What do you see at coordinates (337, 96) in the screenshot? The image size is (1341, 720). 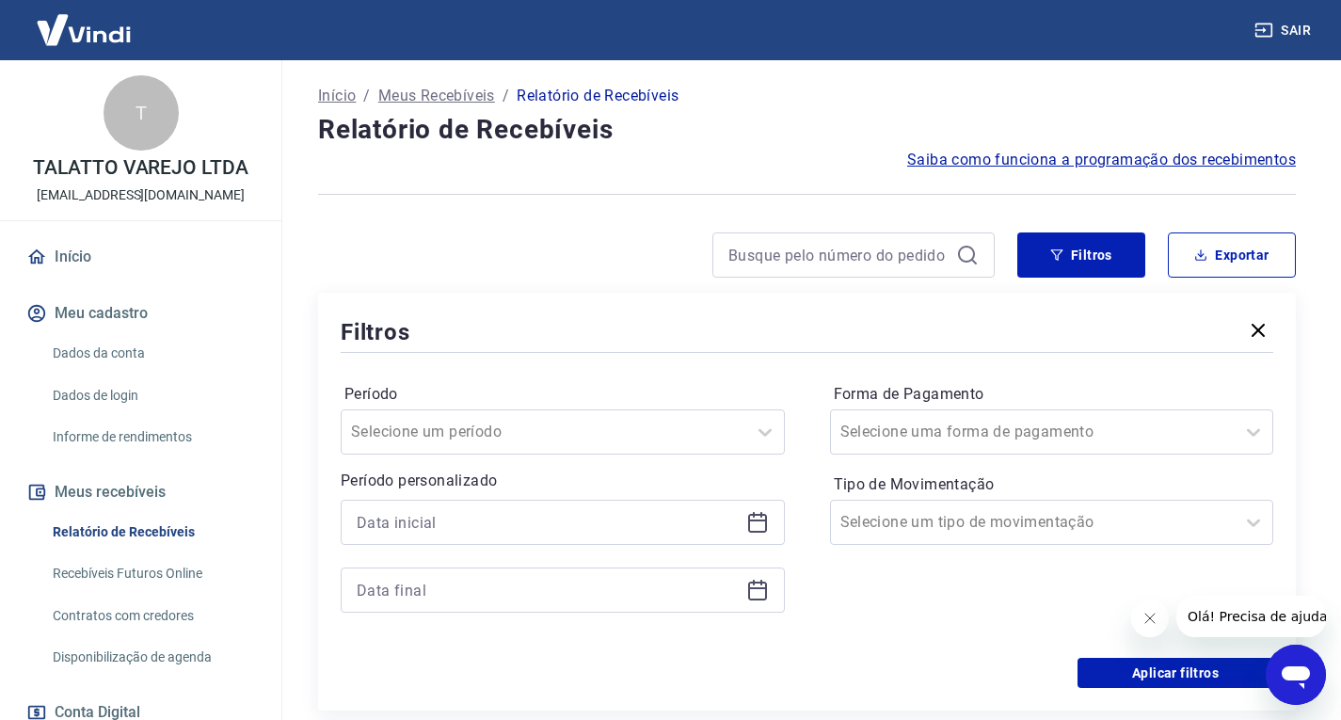 I see `p: Início` at bounding box center [337, 96].